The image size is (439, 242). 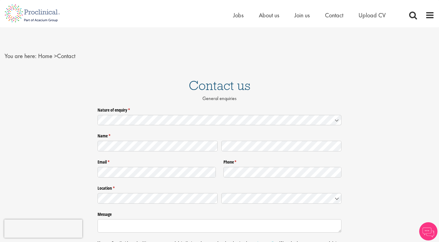 I want to click on label: Nature of enquiry, so click(x=219, y=109).